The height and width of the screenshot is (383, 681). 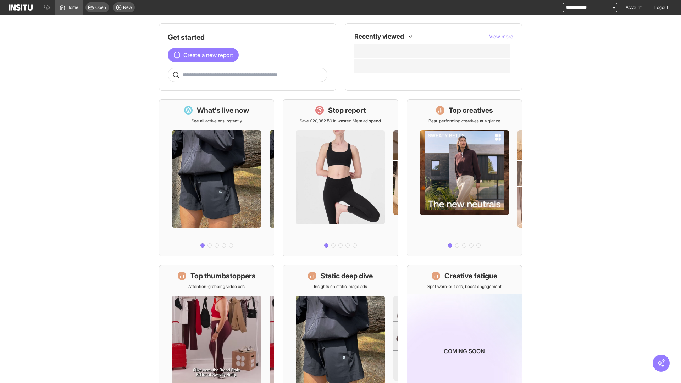 I want to click on h1: Stop report, so click(x=347, y=110).